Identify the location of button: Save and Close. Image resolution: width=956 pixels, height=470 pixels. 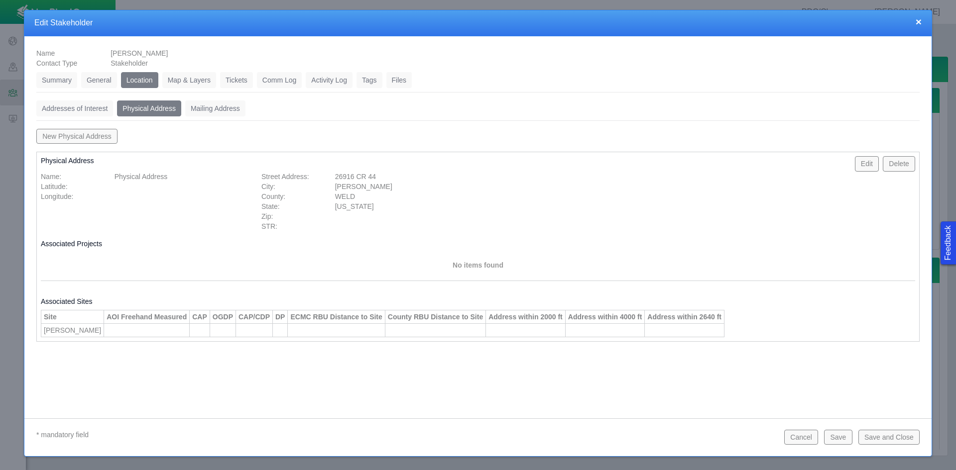
(888, 437).